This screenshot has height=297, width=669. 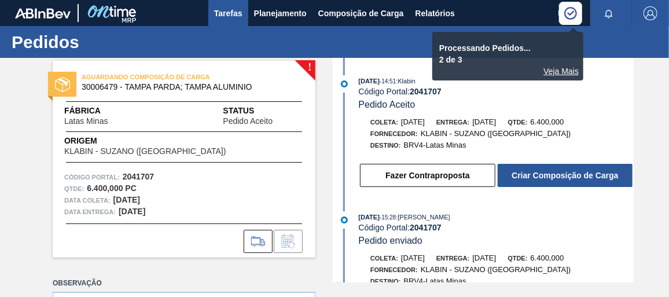 What do you see at coordinates (388, 81) in the screenshot?
I see `span: - 14:51` at bounding box center [388, 81].